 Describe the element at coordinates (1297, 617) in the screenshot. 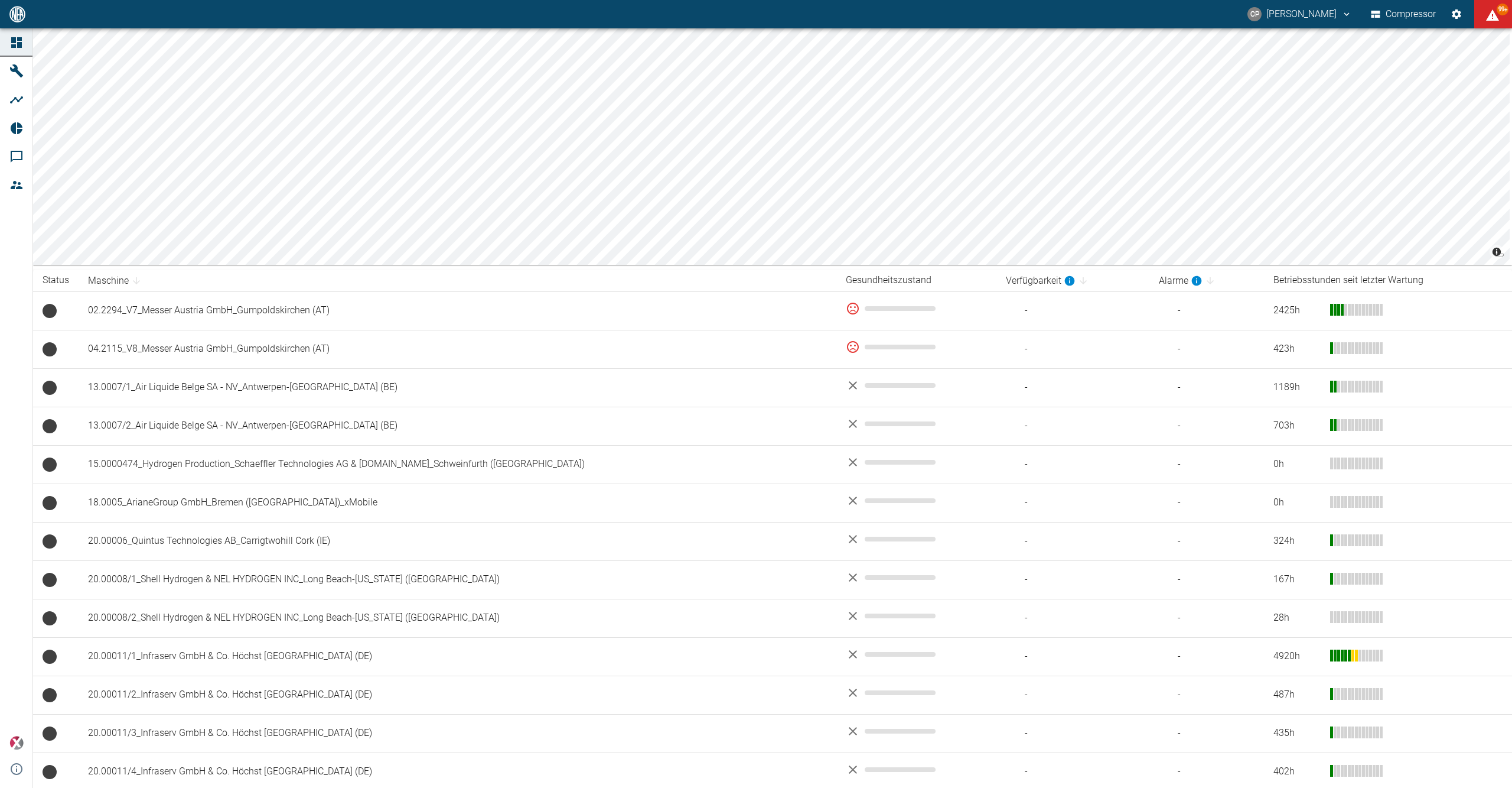

I see `div: 28 h` at that location.